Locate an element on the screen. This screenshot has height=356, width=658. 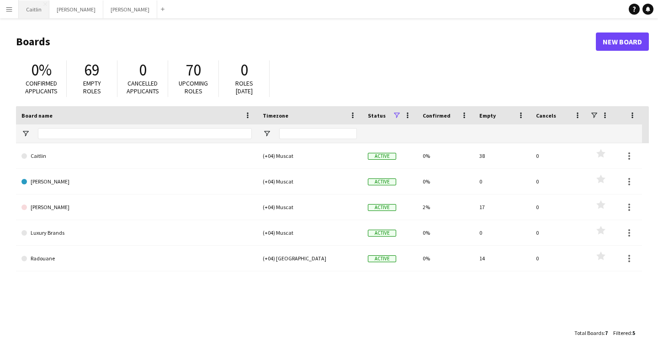
div: 14 is located at coordinates (502, 258).